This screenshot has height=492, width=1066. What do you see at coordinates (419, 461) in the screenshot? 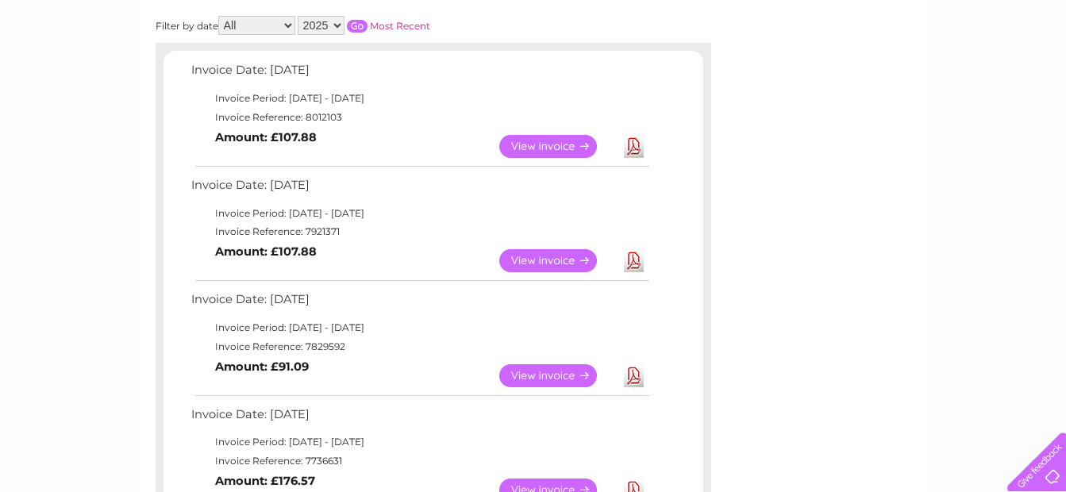
I see `td: Invoice Reference: 7736631` at bounding box center [419, 461].